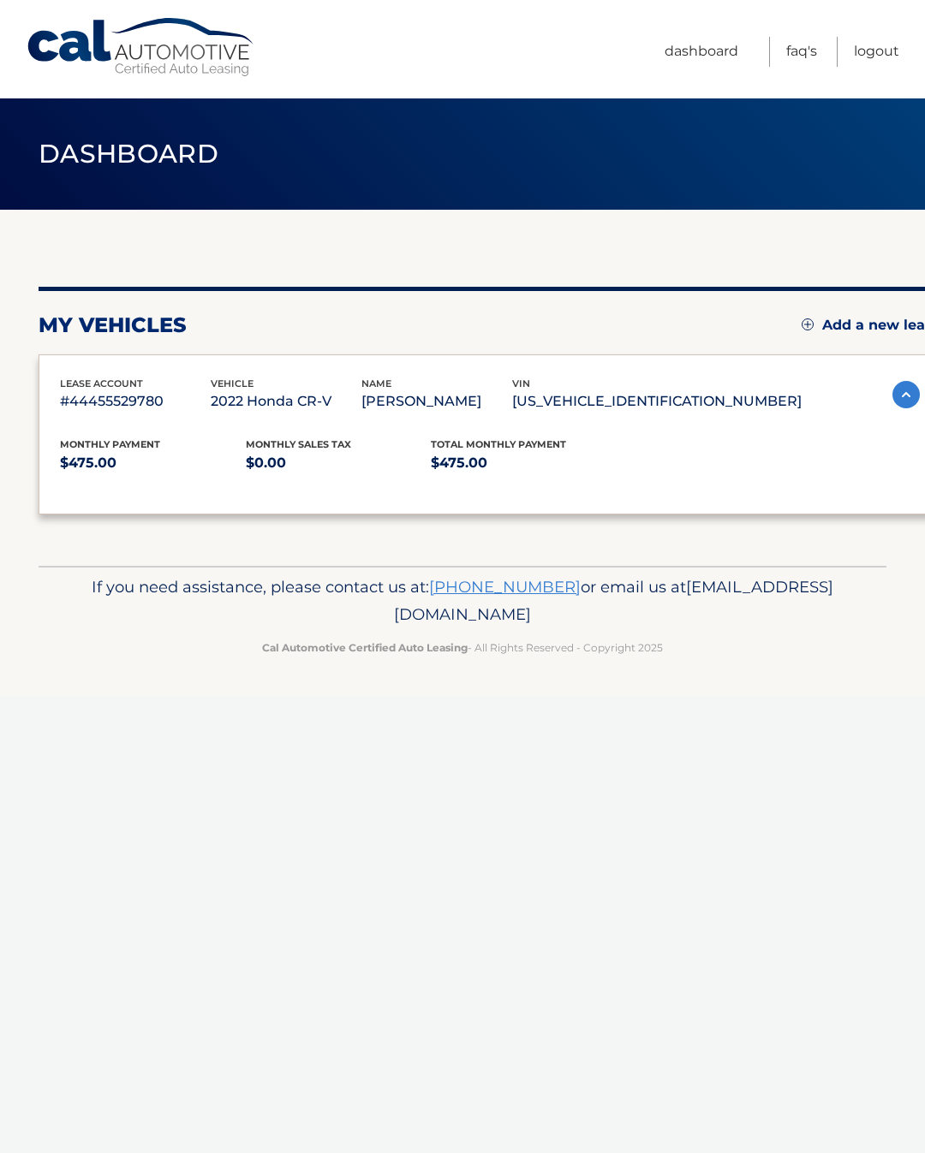  I want to click on a: FAQ's, so click(801, 51).